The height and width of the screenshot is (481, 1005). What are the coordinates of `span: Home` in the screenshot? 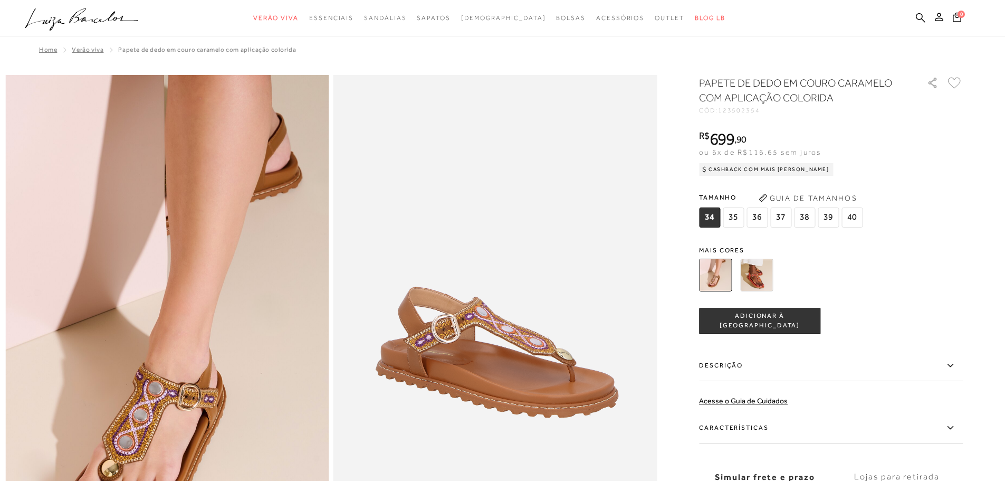 It's located at (48, 50).